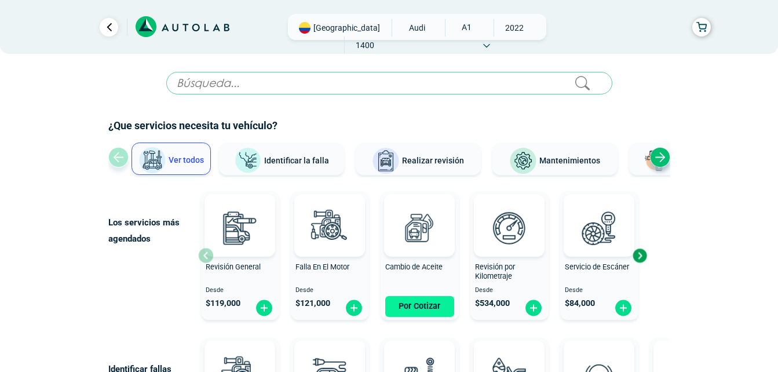 The width and height of the screenshot is (778, 372). Describe the element at coordinates (282, 159) in the screenshot. I see `button: Identificar la falla` at that location.